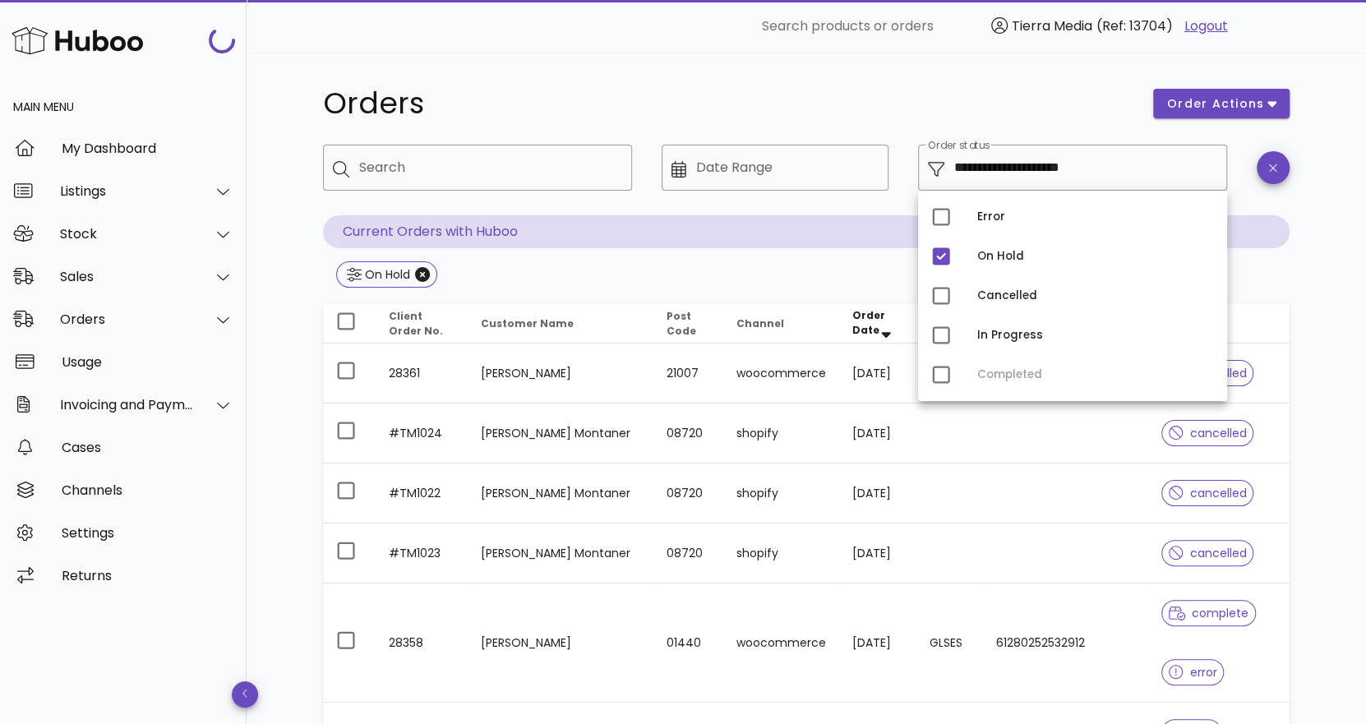  I want to click on span: Order Date, so click(868, 322).